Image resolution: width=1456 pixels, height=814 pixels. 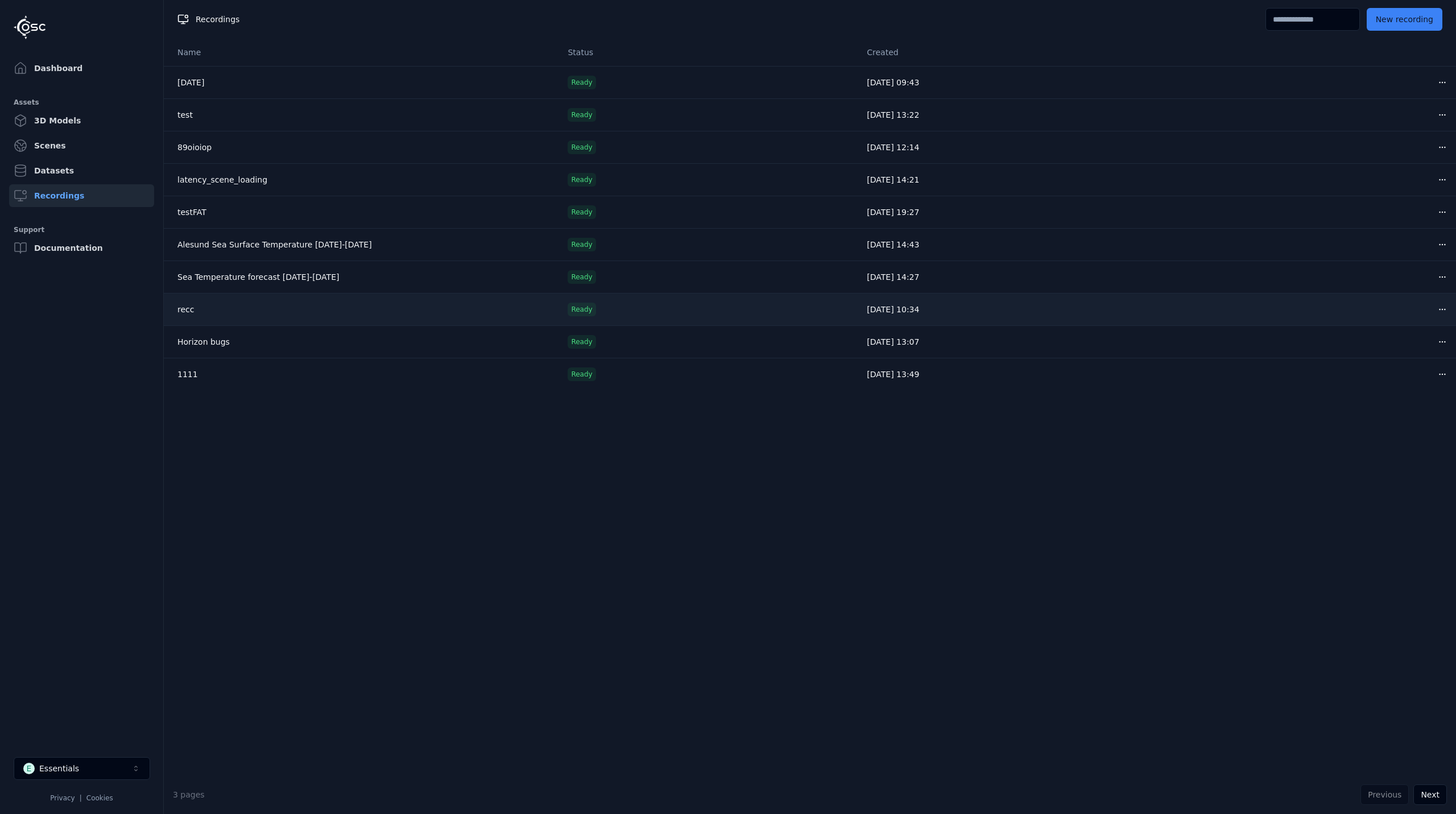 What do you see at coordinates (81, 145) in the screenshot?
I see `a: Scenes` at bounding box center [81, 145].